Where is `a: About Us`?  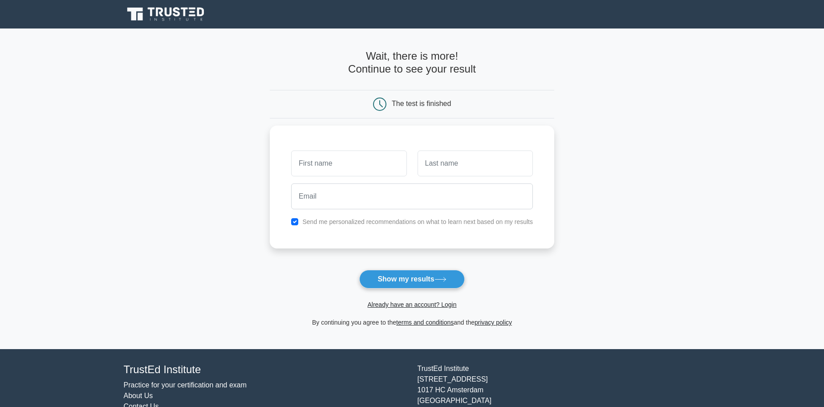 a: About Us is located at coordinates (138, 395).